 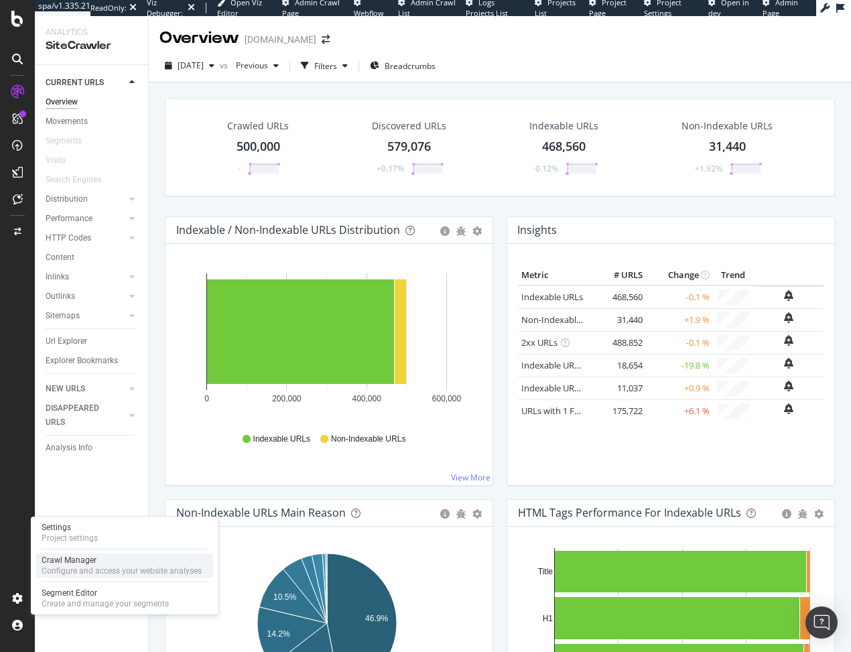 What do you see at coordinates (733, 275) in the screenshot?
I see `th: Trend` at bounding box center [733, 275].